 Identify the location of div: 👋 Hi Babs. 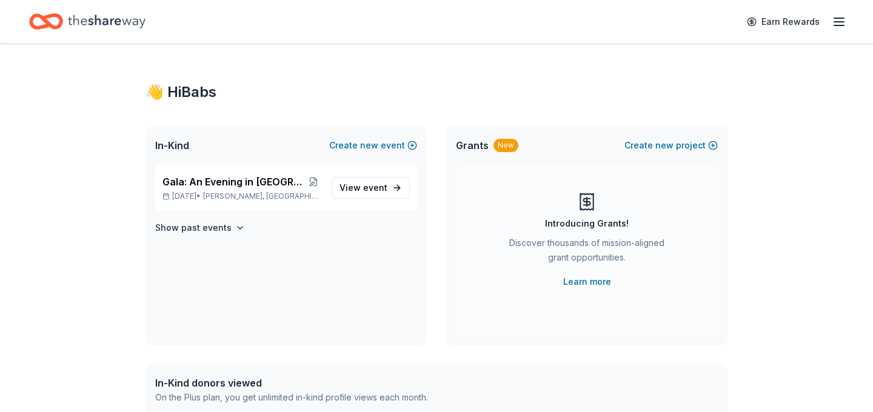
(437, 92).